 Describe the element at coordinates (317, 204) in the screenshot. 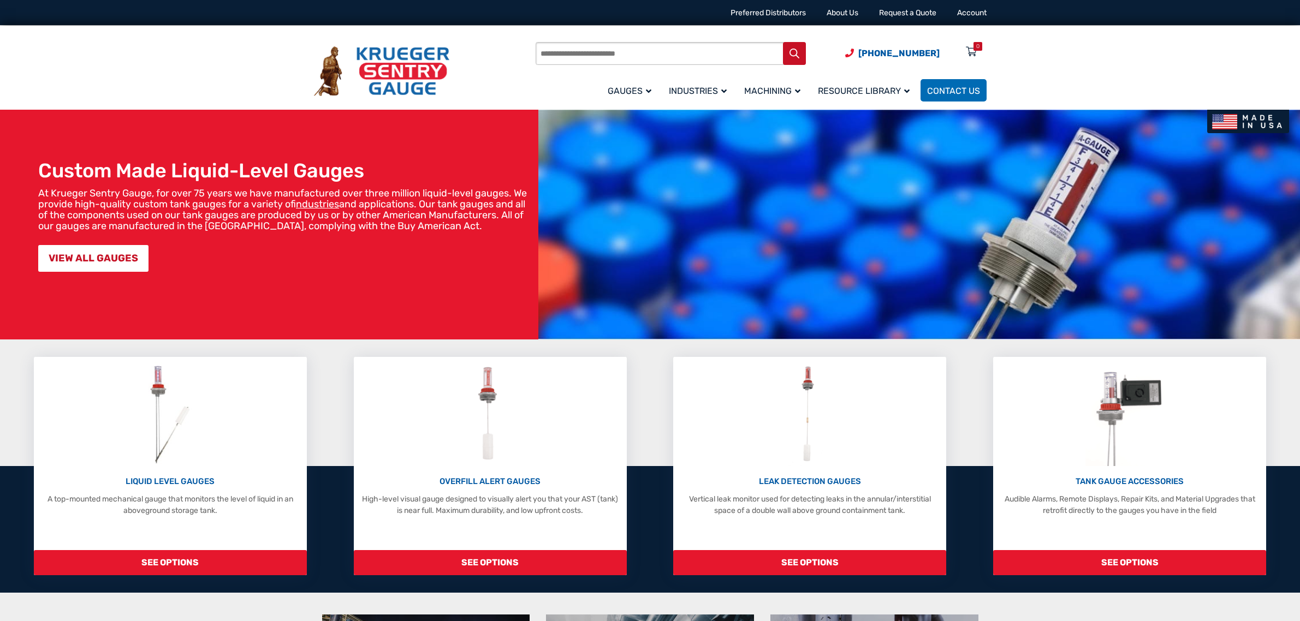

I see `a: industries` at that location.